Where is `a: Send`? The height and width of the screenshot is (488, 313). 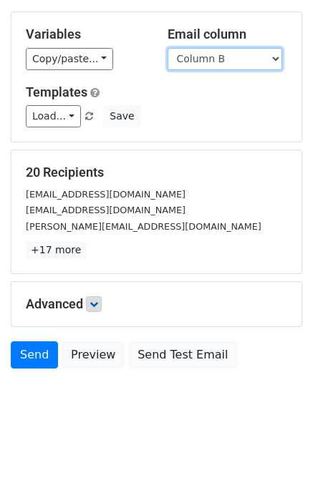
a: Send is located at coordinates (34, 355).